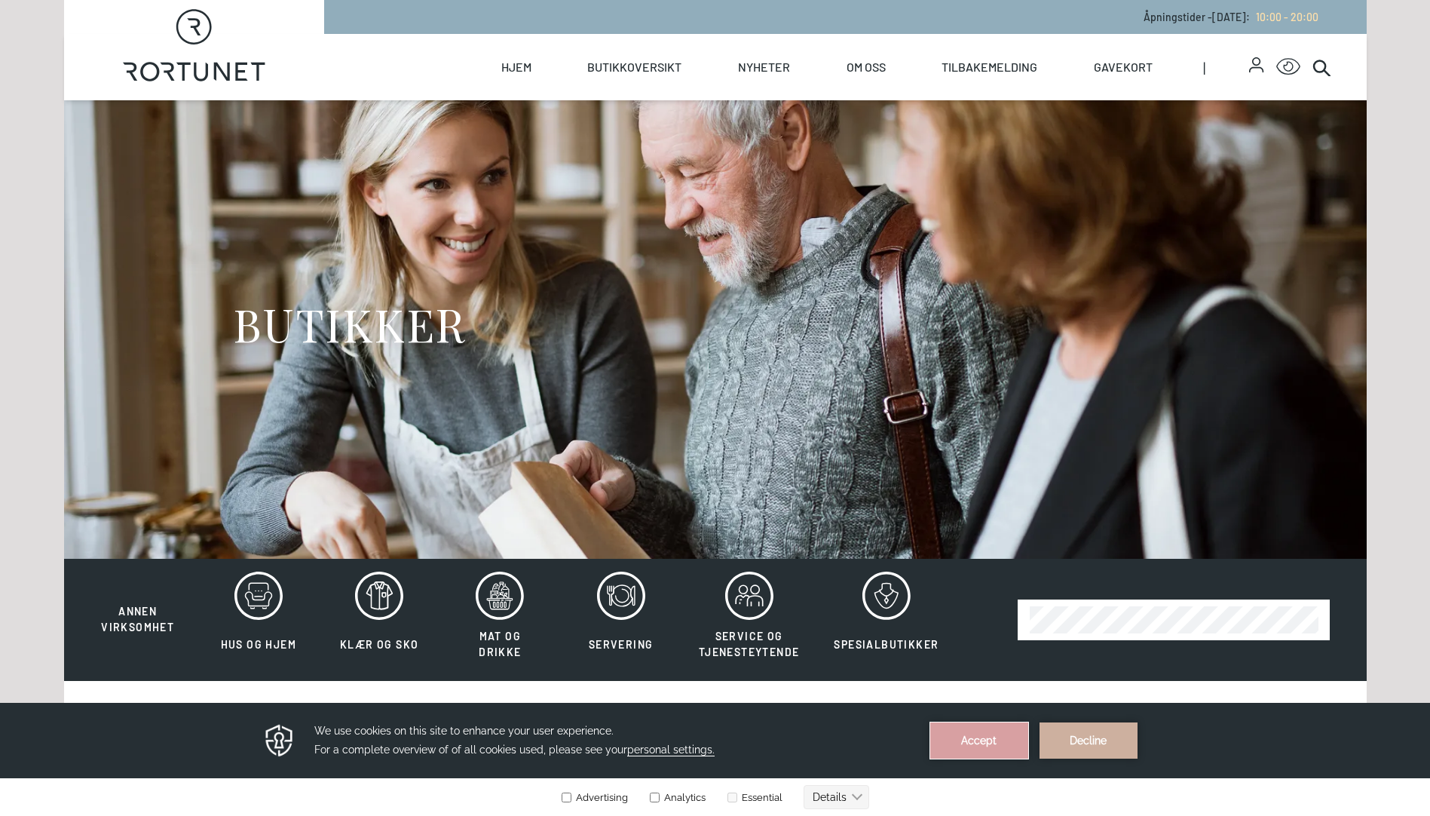 Image resolution: width=1430 pixels, height=816 pixels. Describe the element at coordinates (676, 94) in the screenshot. I see `label: Analytics` at that location.